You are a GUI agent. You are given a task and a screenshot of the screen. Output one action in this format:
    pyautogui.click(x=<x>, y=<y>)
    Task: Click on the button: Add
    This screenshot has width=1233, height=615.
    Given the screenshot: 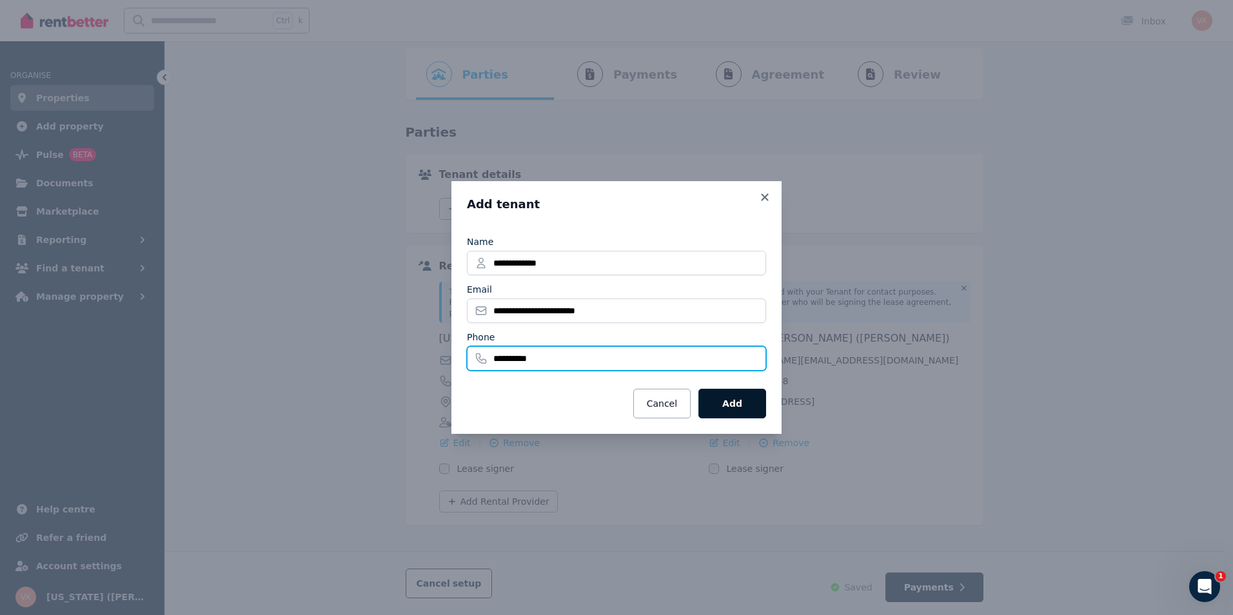 What is the action you would take?
    pyautogui.click(x=732, y=404)
    